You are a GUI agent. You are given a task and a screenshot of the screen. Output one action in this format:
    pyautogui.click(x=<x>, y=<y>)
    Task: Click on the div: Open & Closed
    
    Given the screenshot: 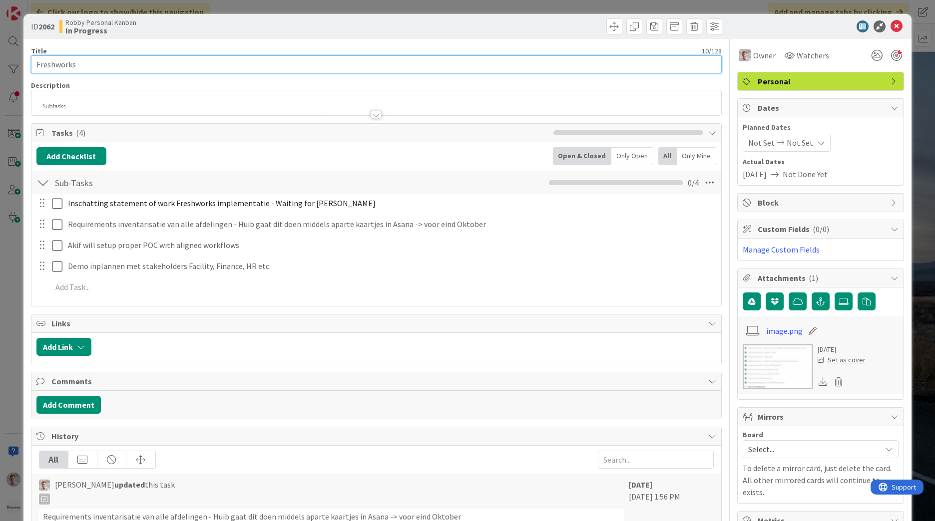 What is the action you would take?
    pyautogui.click(x=582, y=156)
    